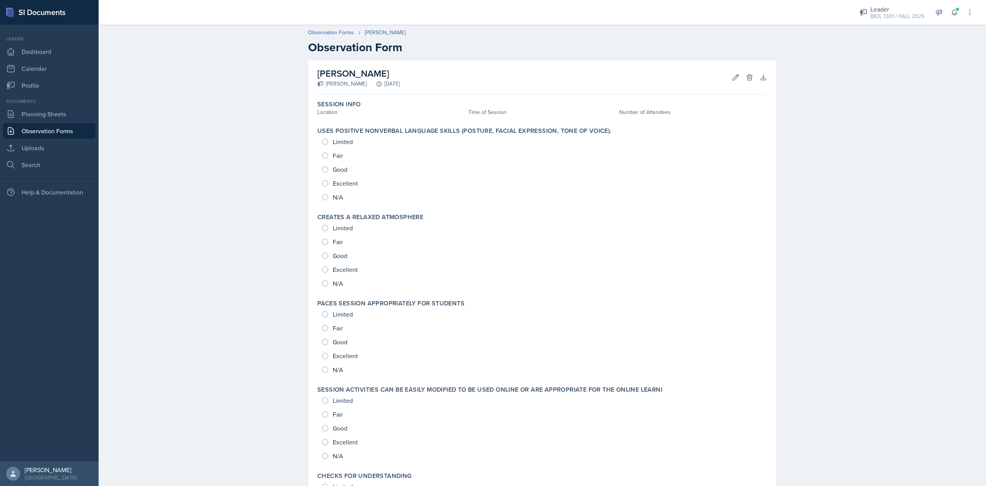 The image size is (986, 486). I want to click on a: Search, so click(49, 165).